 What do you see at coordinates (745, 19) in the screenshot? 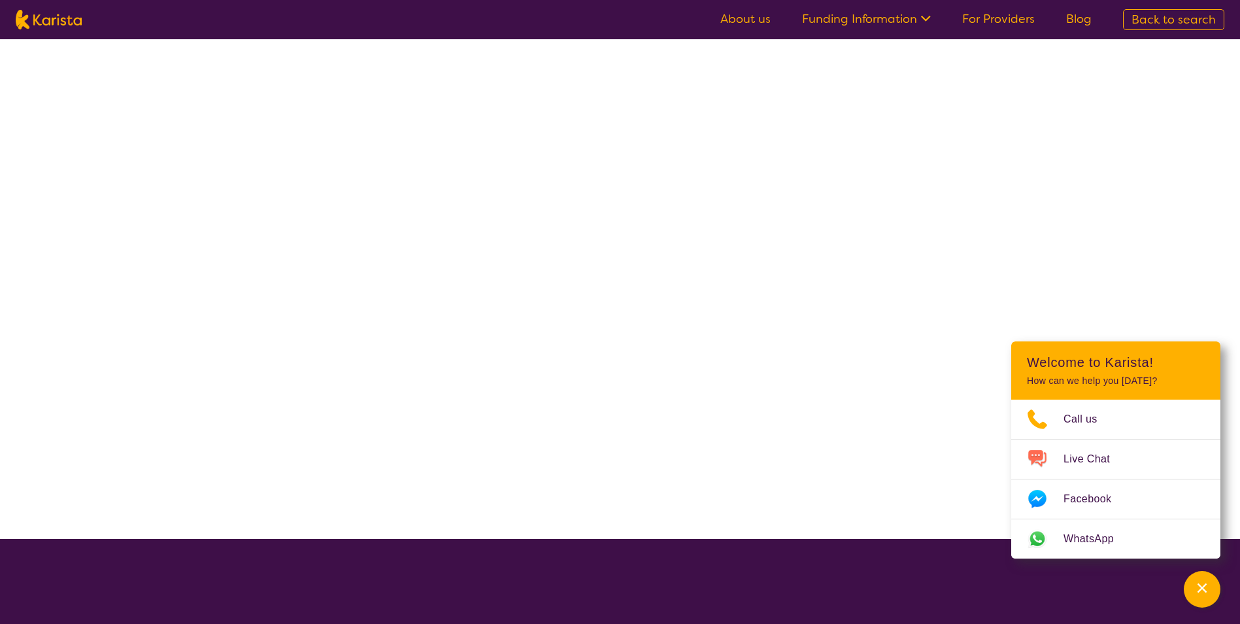
I see `a: About us` at bounding box center [745, 19].